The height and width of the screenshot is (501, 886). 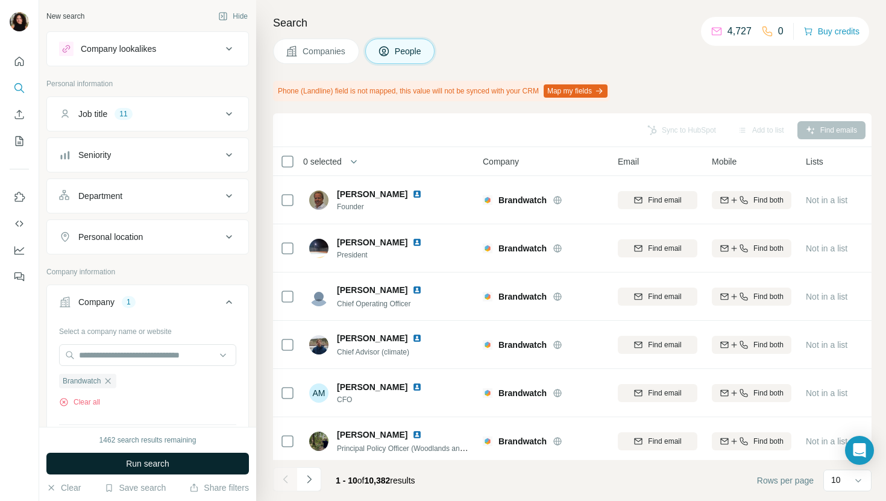 I want to click on button: Company lookalikes, so click(x=148, y=49).